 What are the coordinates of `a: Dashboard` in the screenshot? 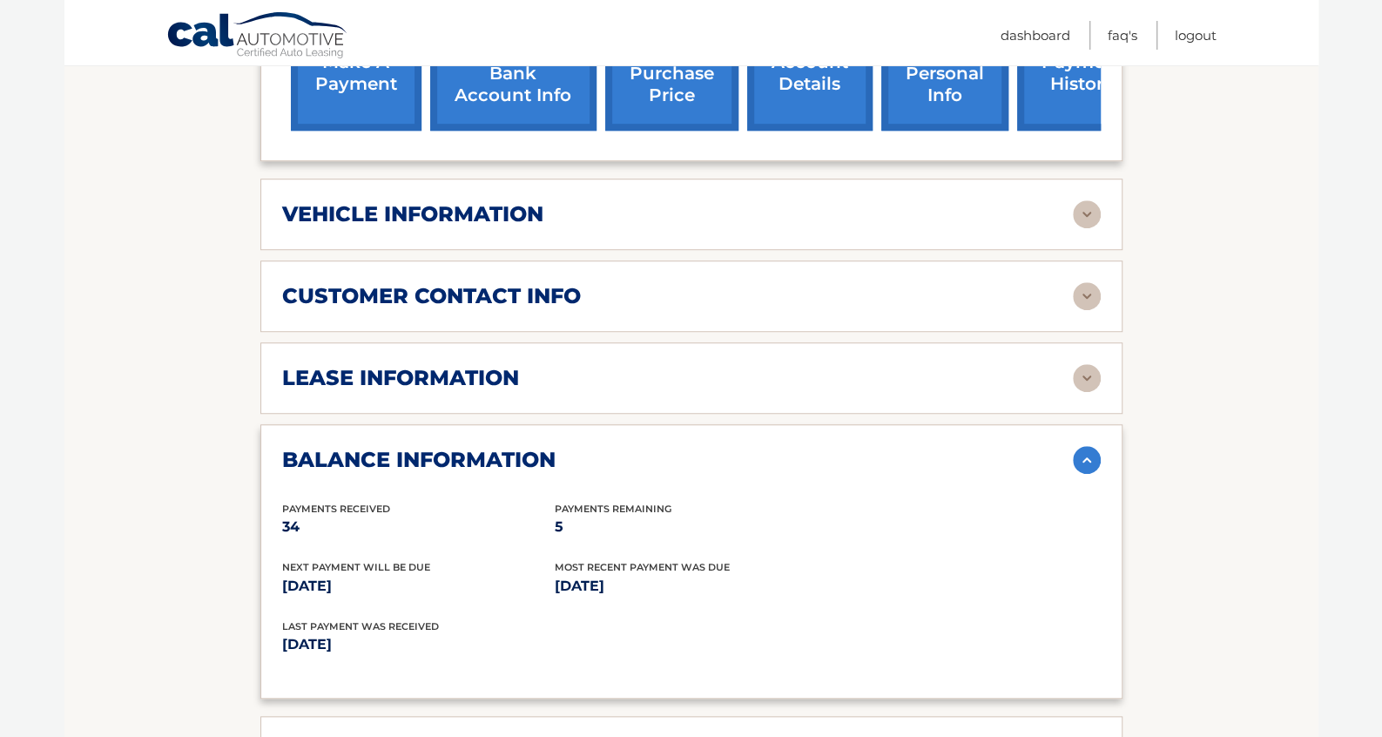 It's located at (1036, 35).